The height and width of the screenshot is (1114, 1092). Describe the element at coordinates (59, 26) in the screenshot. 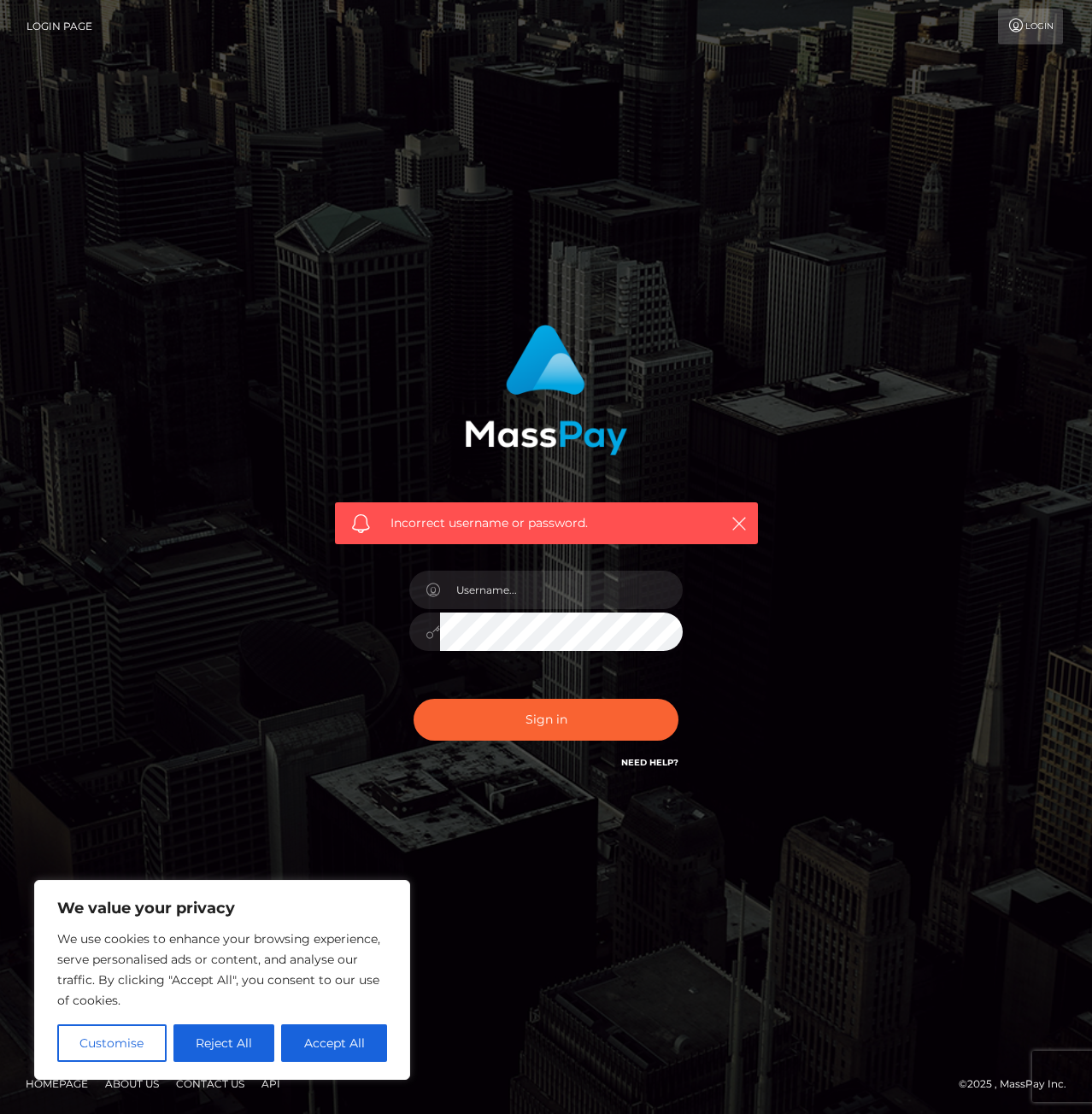

I see `a: Login Page` at that location.